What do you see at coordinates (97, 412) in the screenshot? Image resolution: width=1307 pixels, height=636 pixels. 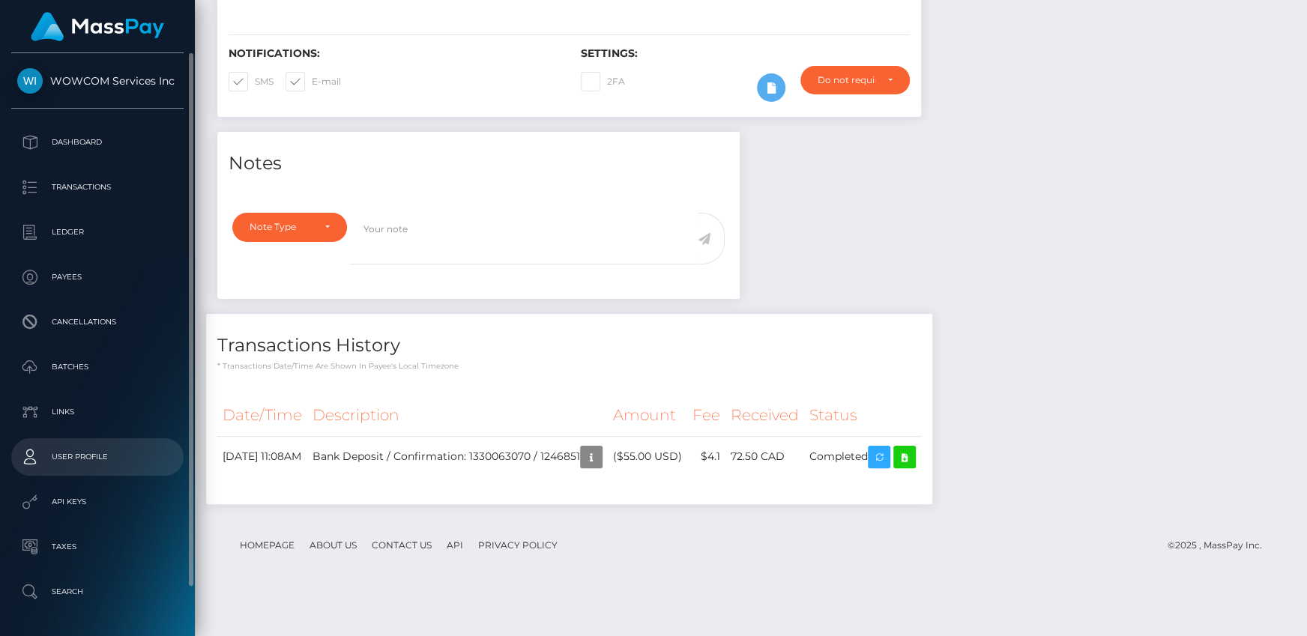 I see `a: Links` at bounding box center [97, 412].